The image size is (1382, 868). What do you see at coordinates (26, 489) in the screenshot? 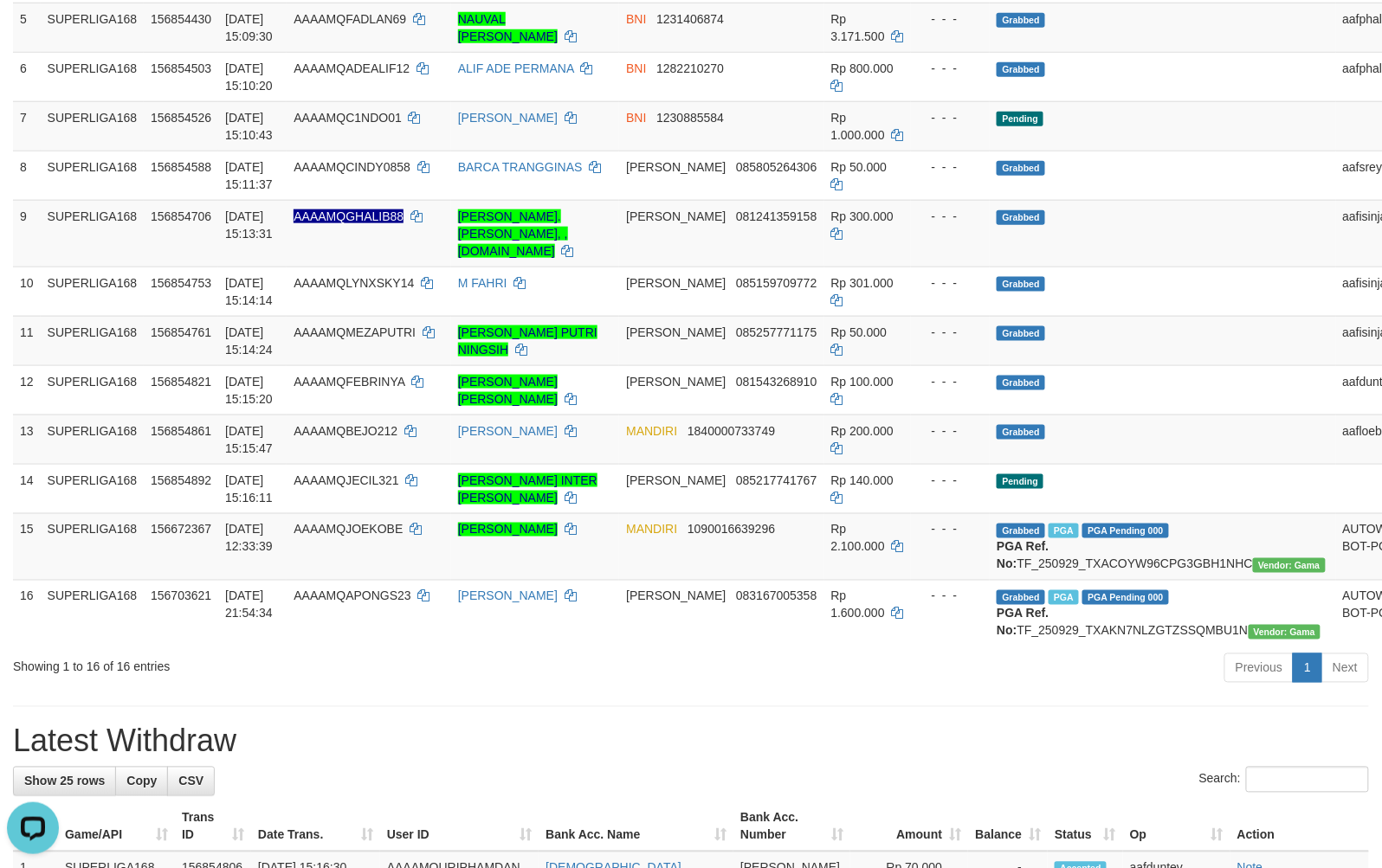
I see `td: 14` at bounding box center [26, 489].